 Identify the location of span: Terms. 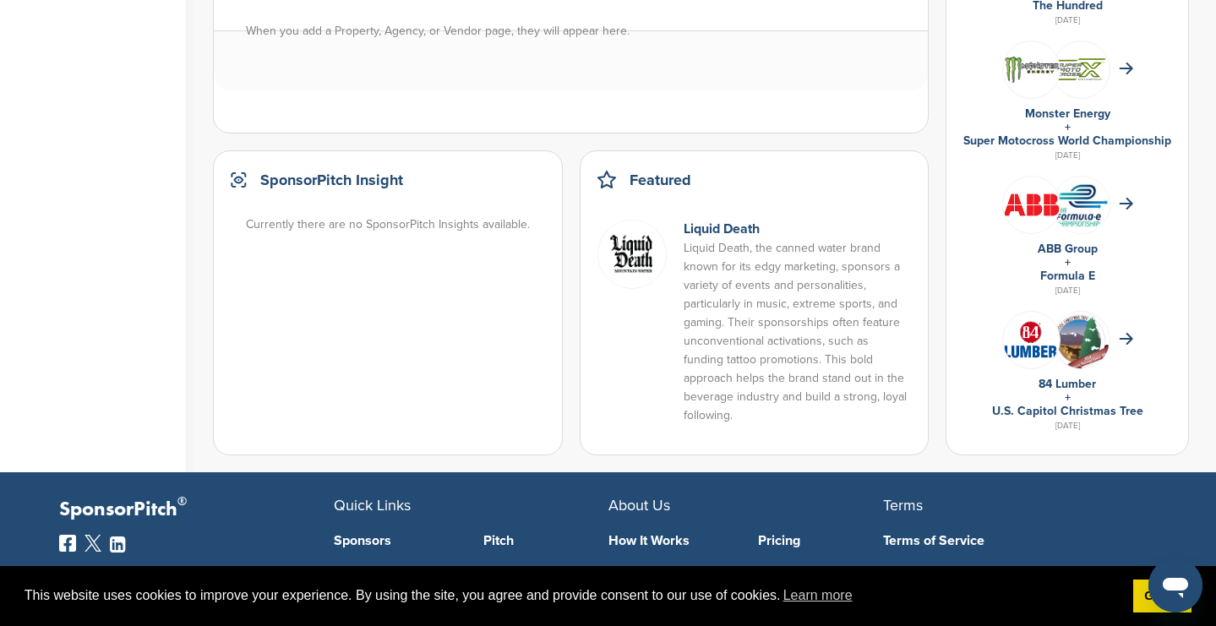
(903, 505).